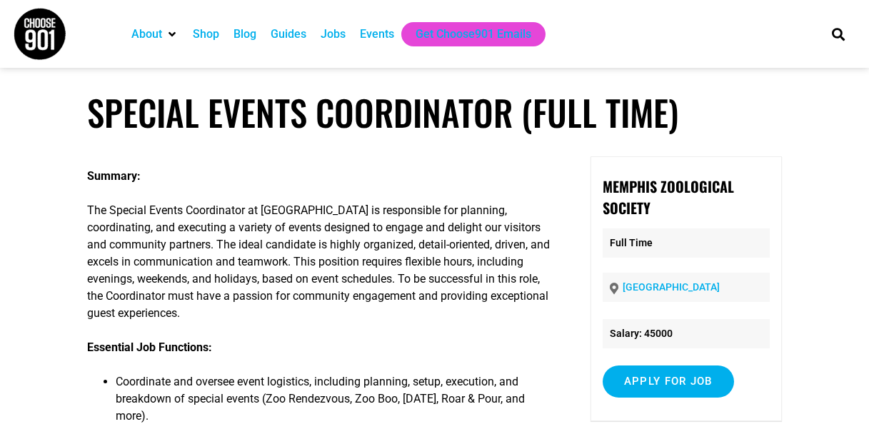 This screenshot has width=869, height=424. Describe the element at coordinates (377, 34) in the screenshot. I see `a: Events` at that location.